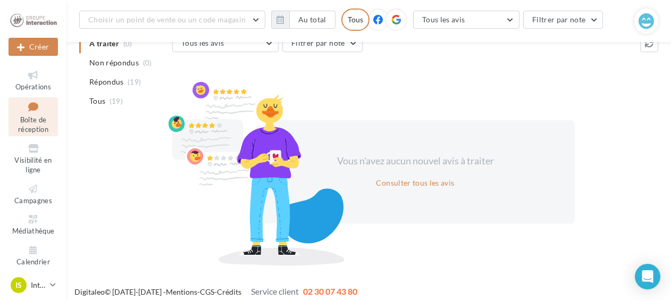  I want to click on a: Médiathèque, so click(33, 224).